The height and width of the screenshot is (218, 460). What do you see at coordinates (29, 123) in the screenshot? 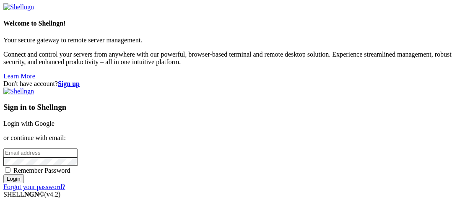
I see `a: Login with Google` at bounding box center [29, 123].